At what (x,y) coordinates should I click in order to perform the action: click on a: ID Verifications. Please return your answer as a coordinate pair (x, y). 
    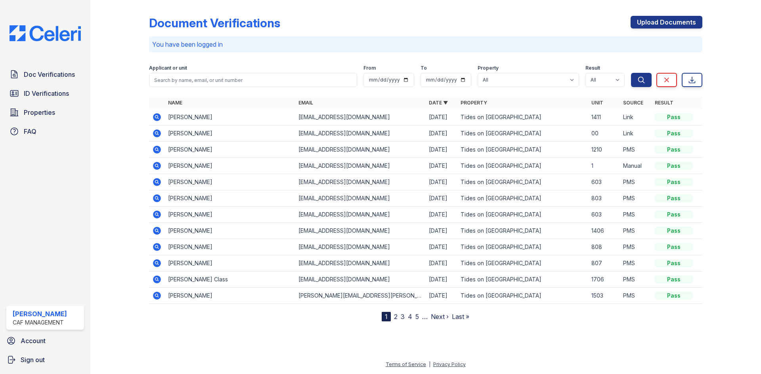
    Looking at the image, I should click on (45, 93).